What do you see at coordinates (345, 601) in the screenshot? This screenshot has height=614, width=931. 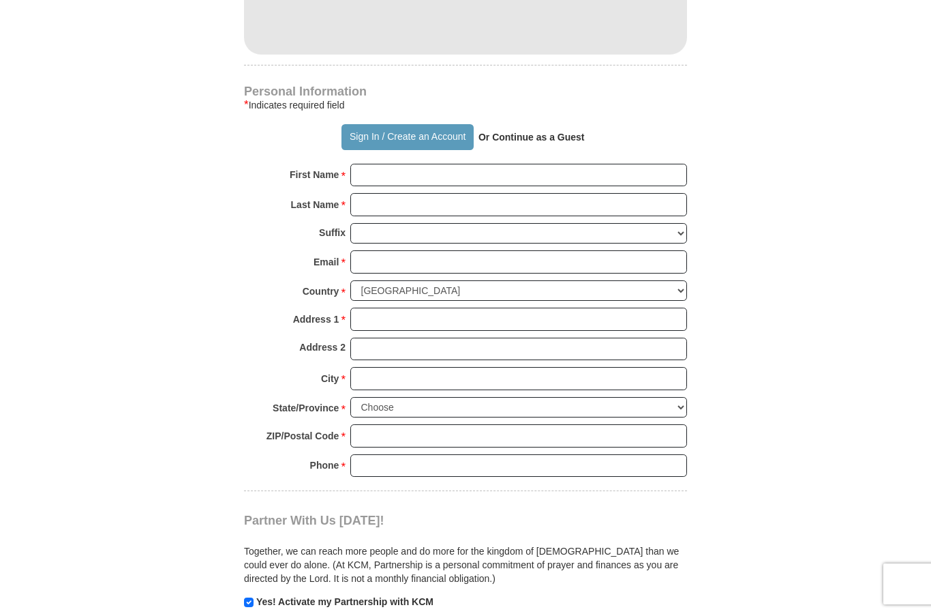 I see `strong: Yes! Activate my Partnership with KCM` at bounding box center [345, 601].